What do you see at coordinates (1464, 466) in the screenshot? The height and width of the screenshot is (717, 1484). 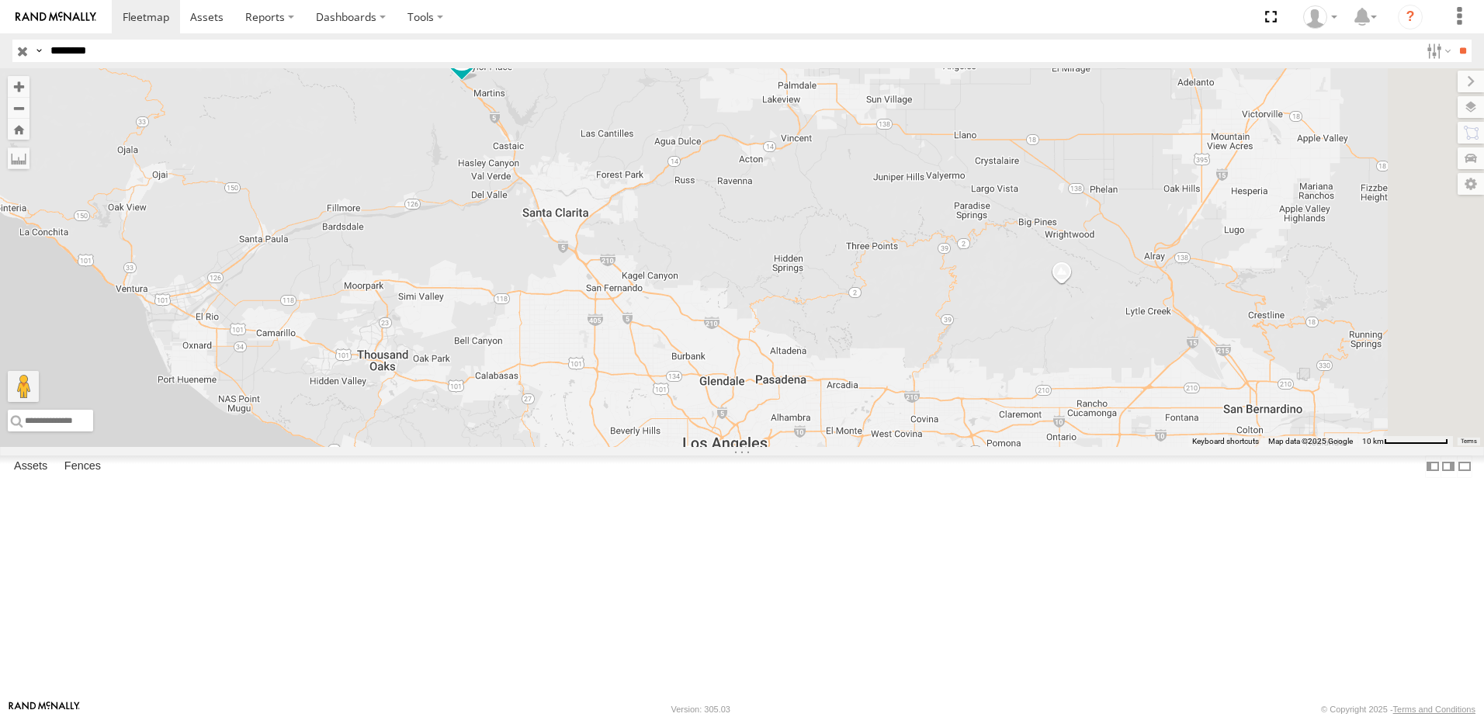 I see `label: Hide Summary Table` at bounding box center [1464, 466].